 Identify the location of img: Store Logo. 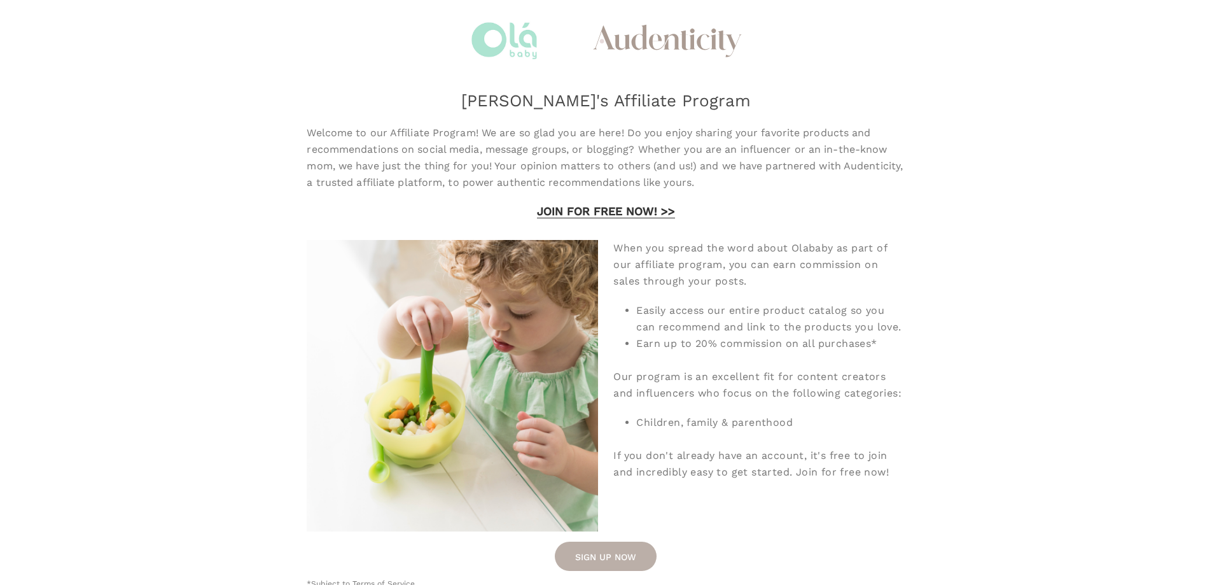
(504, 41).